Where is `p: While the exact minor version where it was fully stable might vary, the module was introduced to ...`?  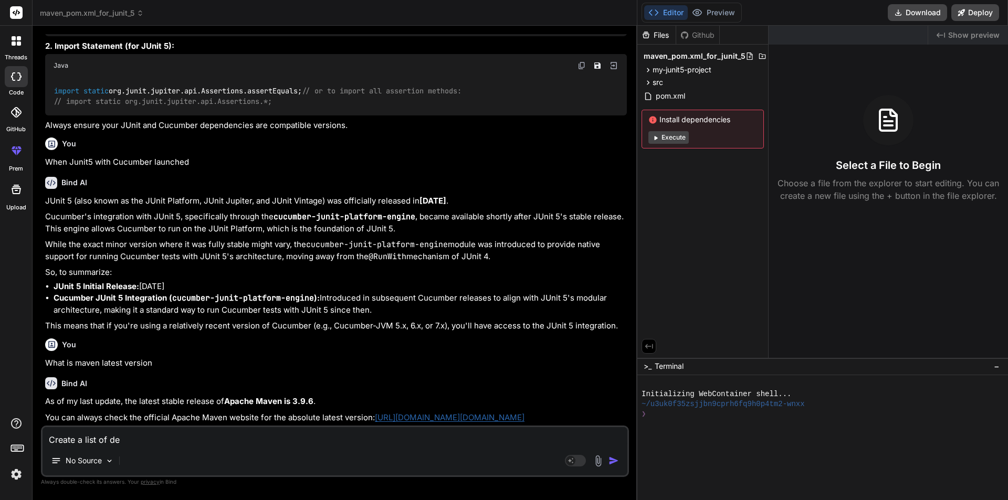 p: While the exact minor version where it was fully stable might vary, the module was introduced to ... is located at coordinates (336, 250).